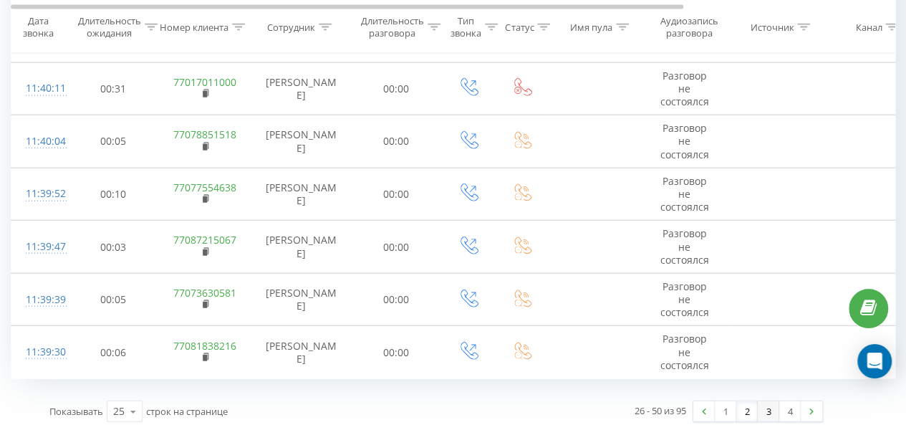  I want to click on td: 00:10, so click(113, 194).